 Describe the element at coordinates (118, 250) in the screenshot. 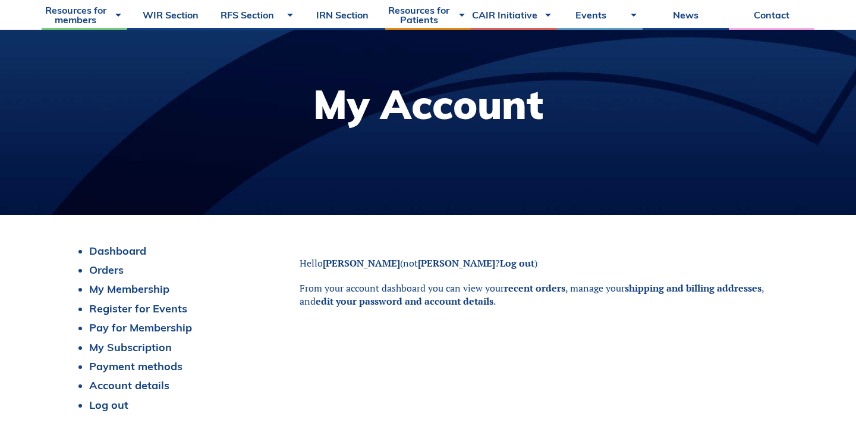

I see `a: Dashboard` at that location.